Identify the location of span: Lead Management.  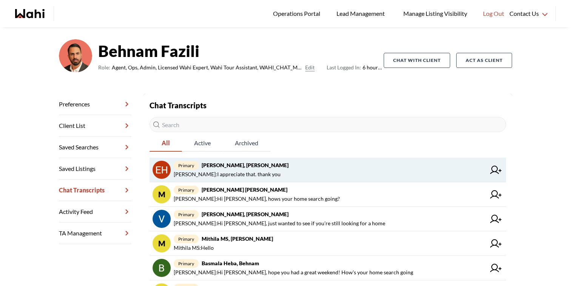
(362, 14).